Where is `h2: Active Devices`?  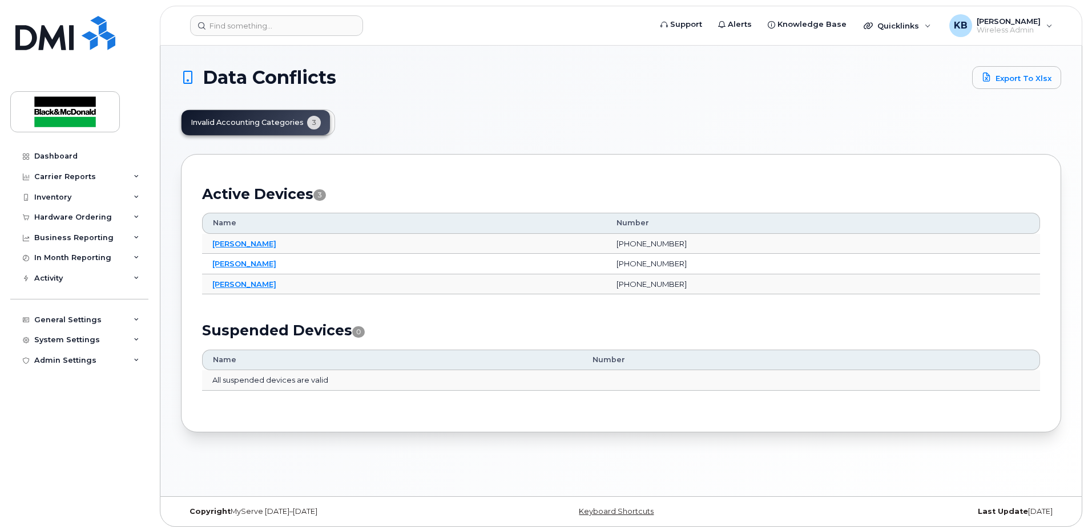
h2: Active Devices is located at coordinates (621, 194).